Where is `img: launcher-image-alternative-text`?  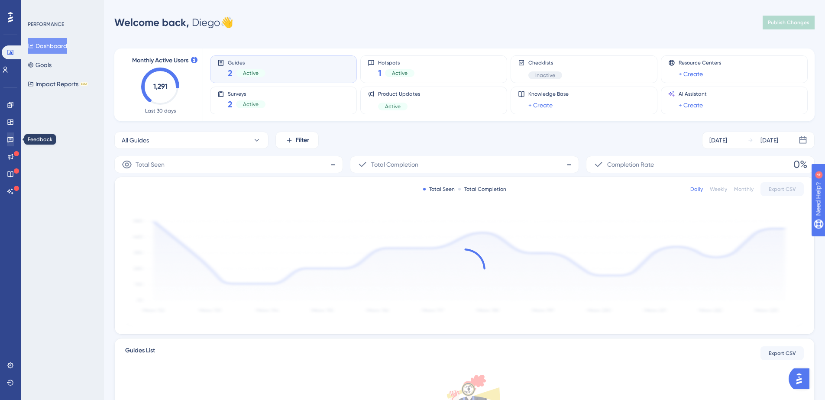 img: launcher-image-alternative-text is located at coordinates (10, 13).